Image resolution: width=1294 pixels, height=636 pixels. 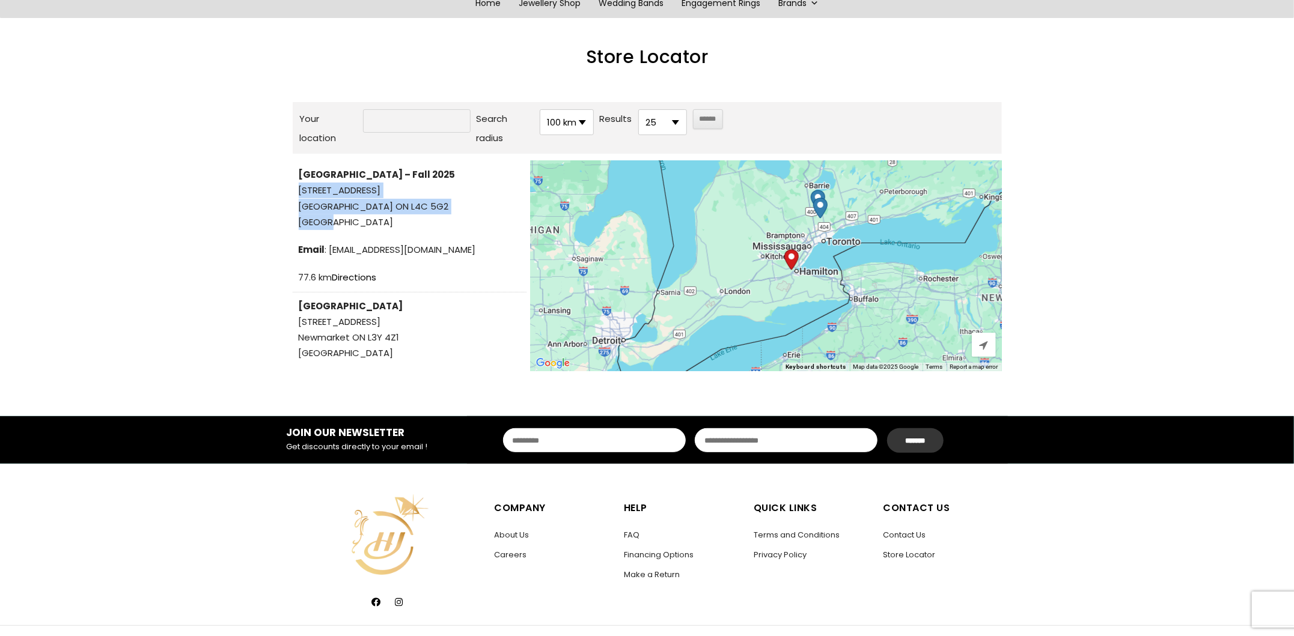 What do you see at coordinates (886, 367) in the screenshot?
I see `span: Map data ©2025 Google` at bounding box center [886, 367].